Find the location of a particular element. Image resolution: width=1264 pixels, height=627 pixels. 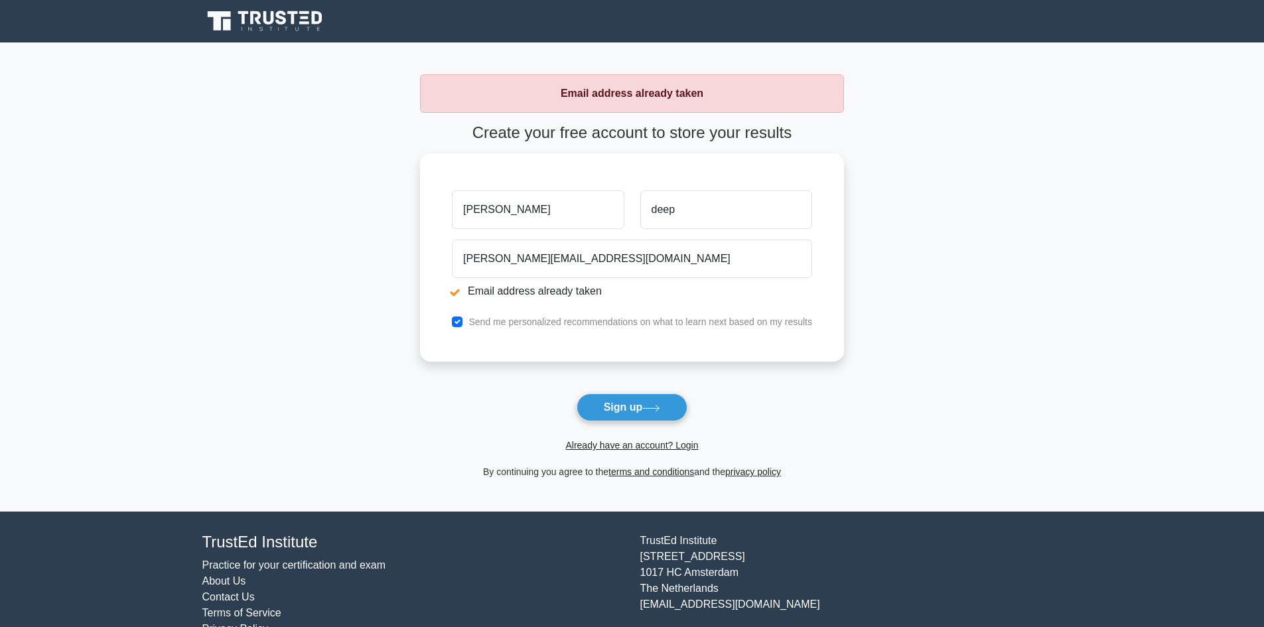

input: First name is located at coordinates (537, 210).